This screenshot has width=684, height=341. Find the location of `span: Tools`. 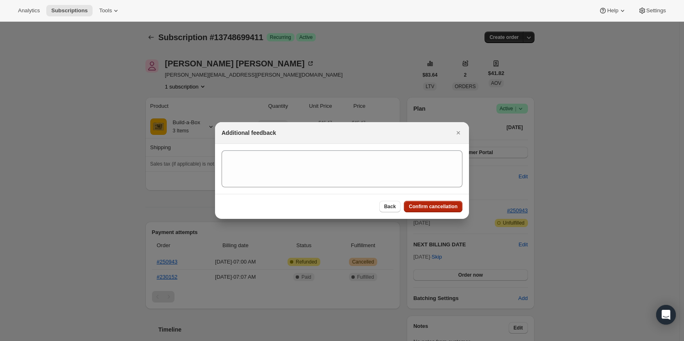

span: Tools is located at coordinates (105, 11).